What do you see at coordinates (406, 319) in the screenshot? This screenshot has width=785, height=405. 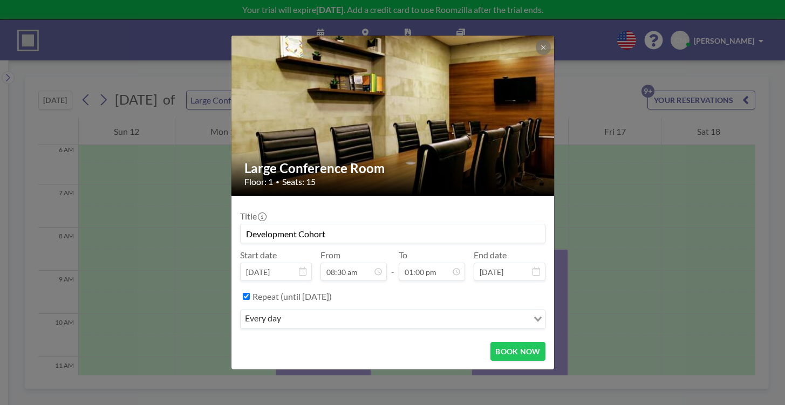 I see `input: Search for option` at bounding box center [406, 319].